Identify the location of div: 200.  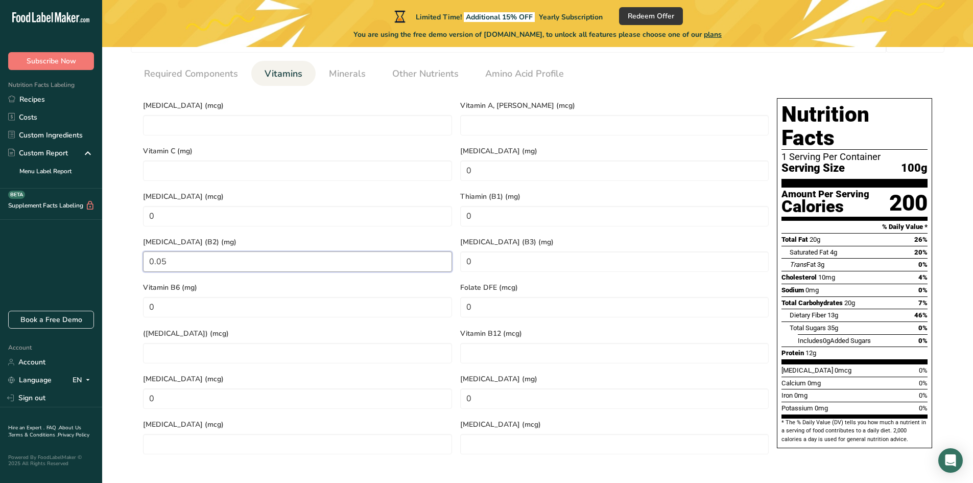
(908, 203).